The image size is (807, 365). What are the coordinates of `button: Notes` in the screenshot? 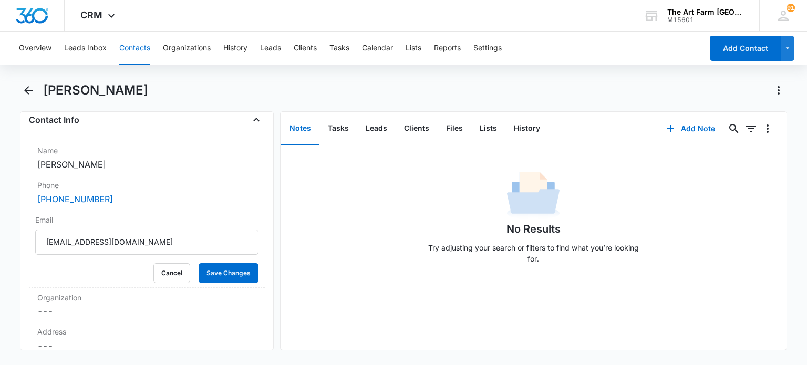 It's located at (300, 129).